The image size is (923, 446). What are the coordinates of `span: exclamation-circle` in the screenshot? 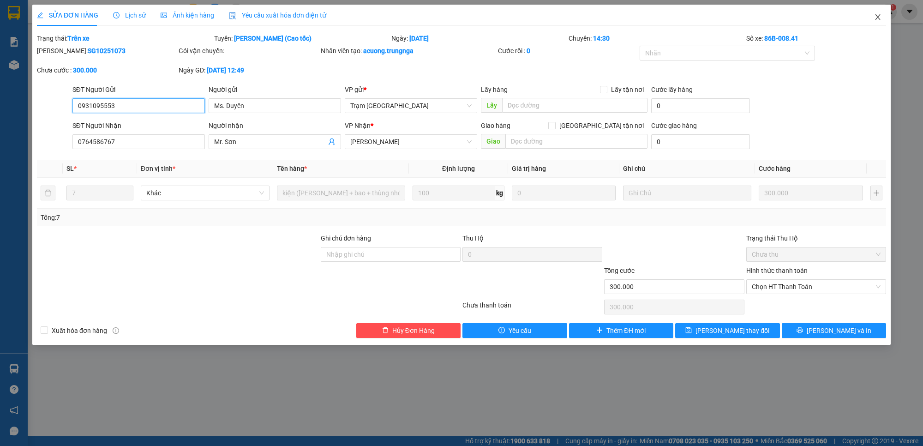 It's located at (502, 330).